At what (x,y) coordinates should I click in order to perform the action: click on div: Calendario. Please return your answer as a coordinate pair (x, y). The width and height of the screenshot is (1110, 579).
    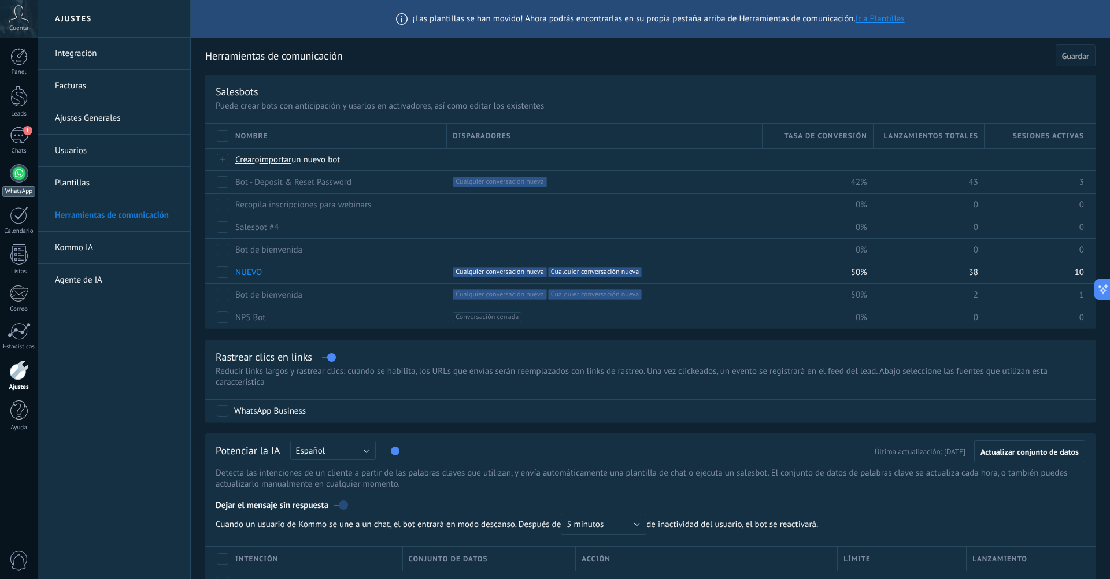
    Looking at the image, I should click on (19, 231).